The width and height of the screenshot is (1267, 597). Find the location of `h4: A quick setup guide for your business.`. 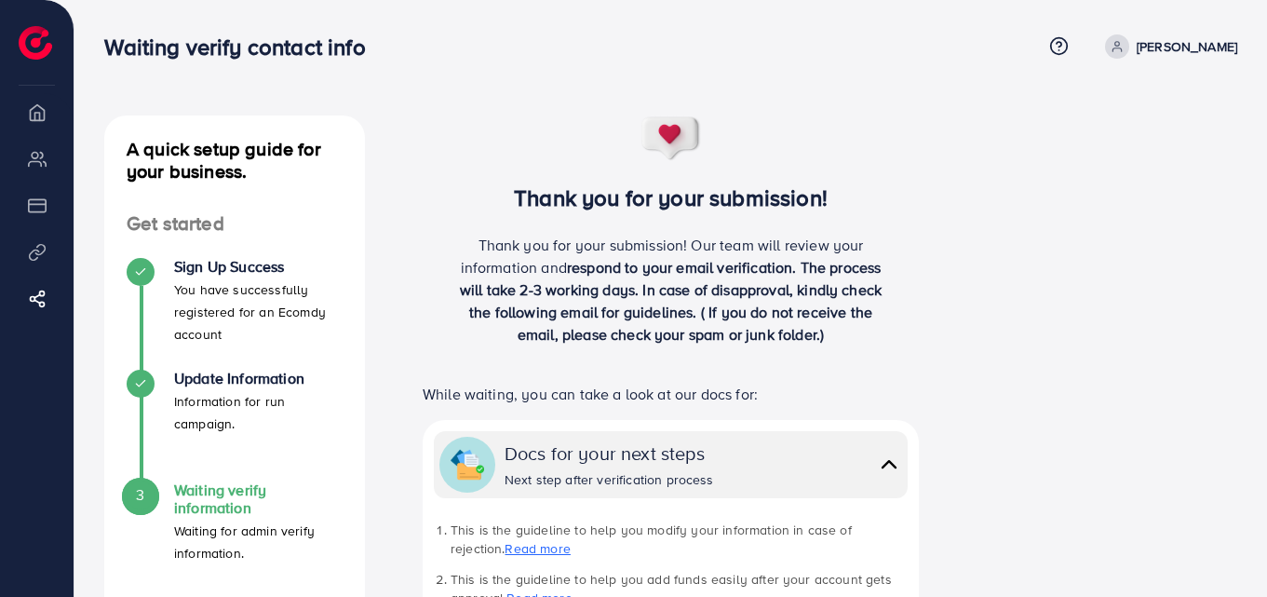

h4: A quick setup guide for your business. is located at coordinates (235, 160).